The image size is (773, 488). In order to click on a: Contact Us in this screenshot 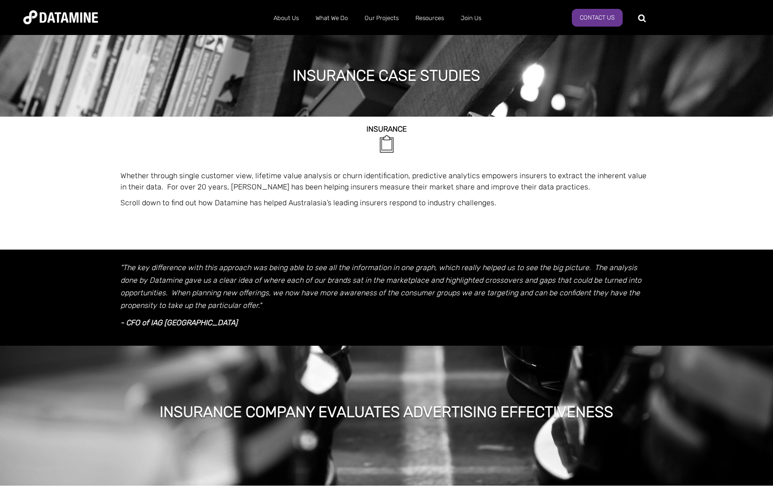, I will do `click(597, 18)`.